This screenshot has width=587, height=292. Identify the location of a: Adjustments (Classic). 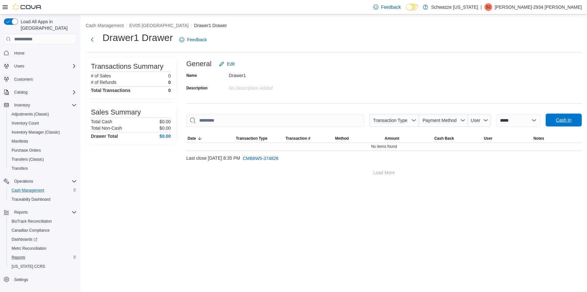
(30, 114).